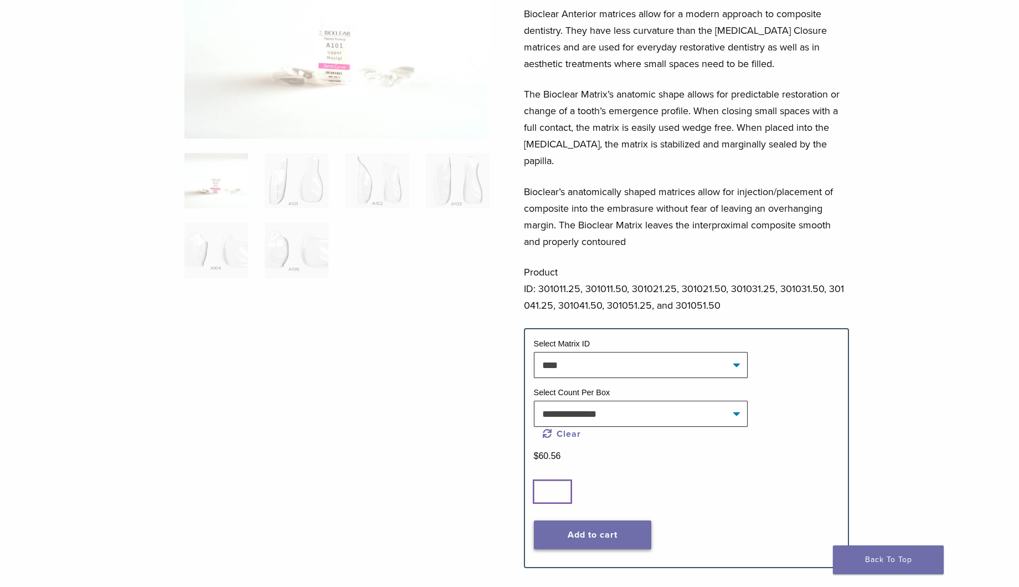  Describe the element at coordinates (377, 181) in the screenshot. I see `img: Original Anterior Matrix - A Series - Image 3` at that location.